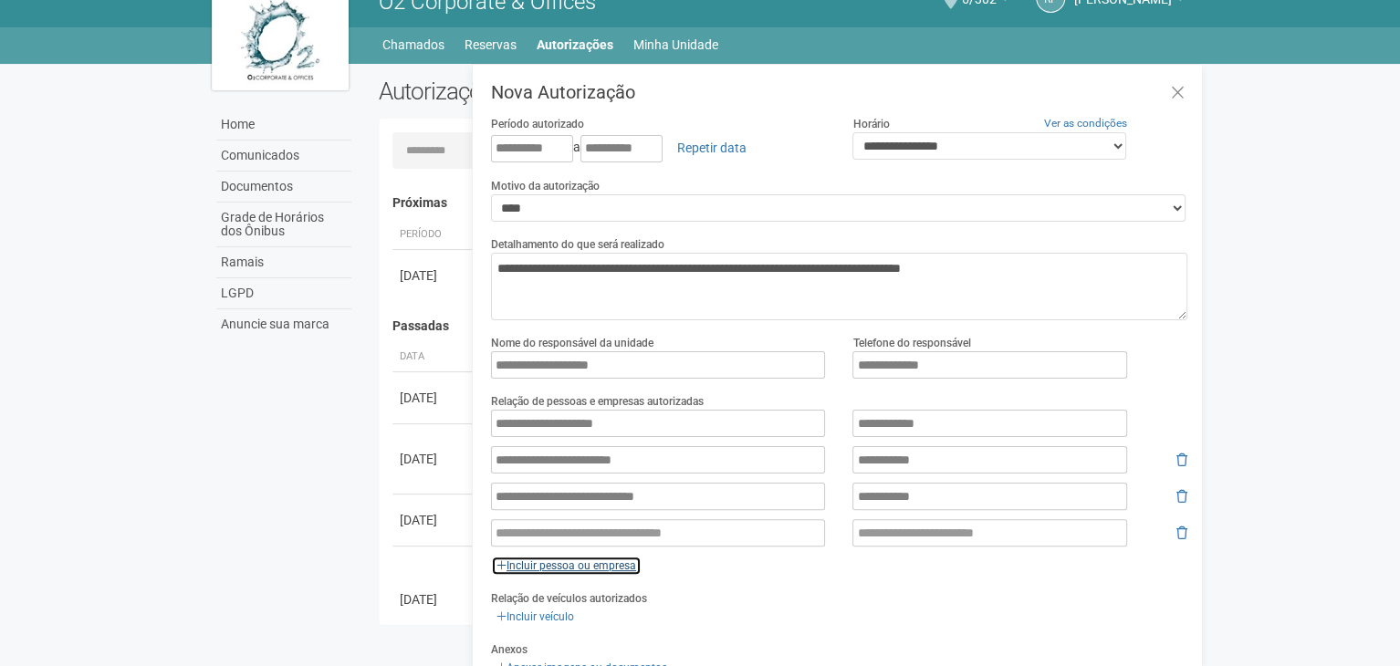  Describe the element at coordinates (572, 343) in the screenshot. I see `label: Nome do responsável da unidade` at that location.